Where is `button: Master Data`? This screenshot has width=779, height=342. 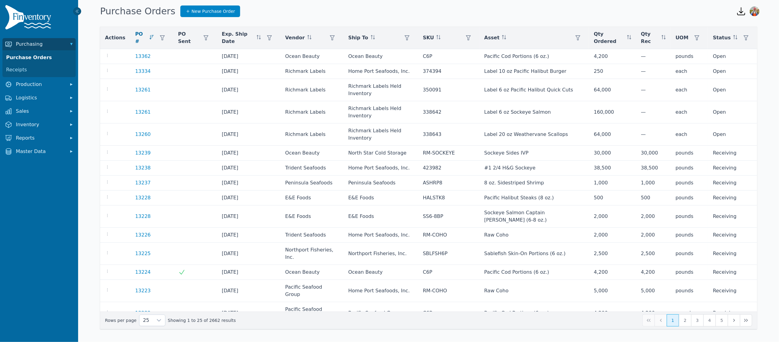
button: Master Data is located at coordinates (39, 152).